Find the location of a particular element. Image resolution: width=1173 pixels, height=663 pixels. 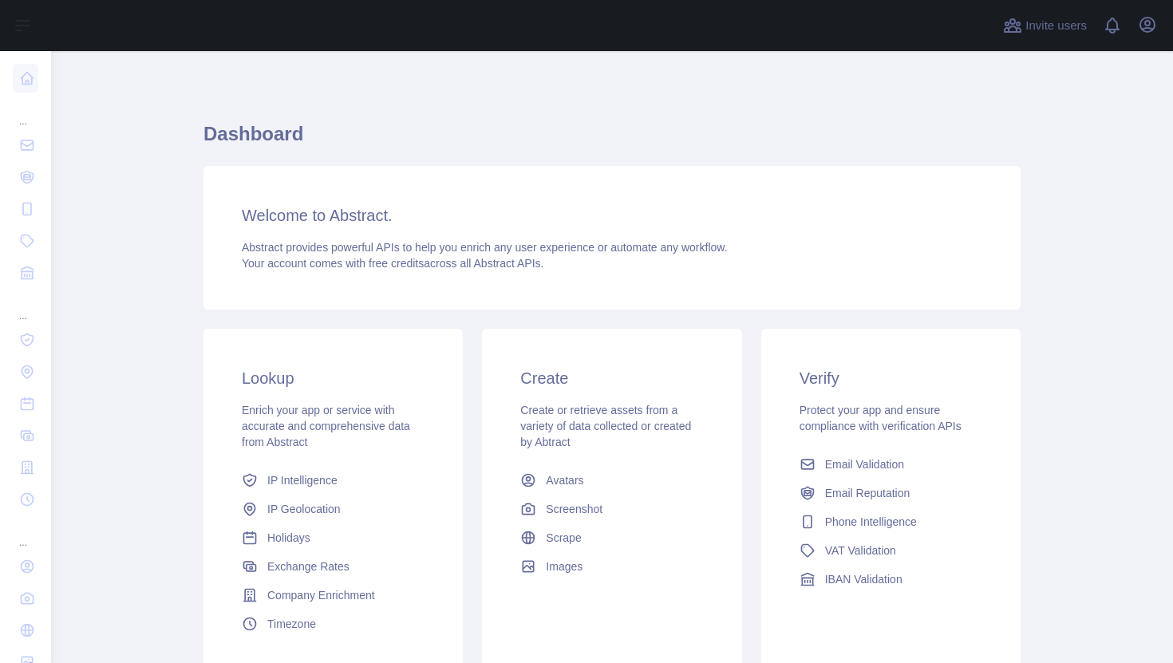

a: IP Intelligence is located at coordinates (333, 480).